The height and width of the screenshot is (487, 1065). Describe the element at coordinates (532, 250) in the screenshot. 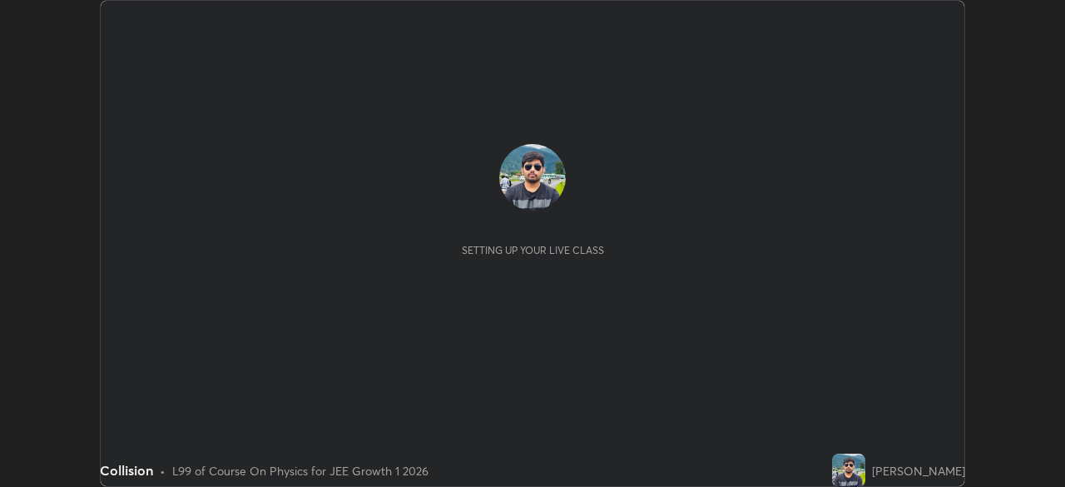

I see `div: Setting up your live class` at that location.